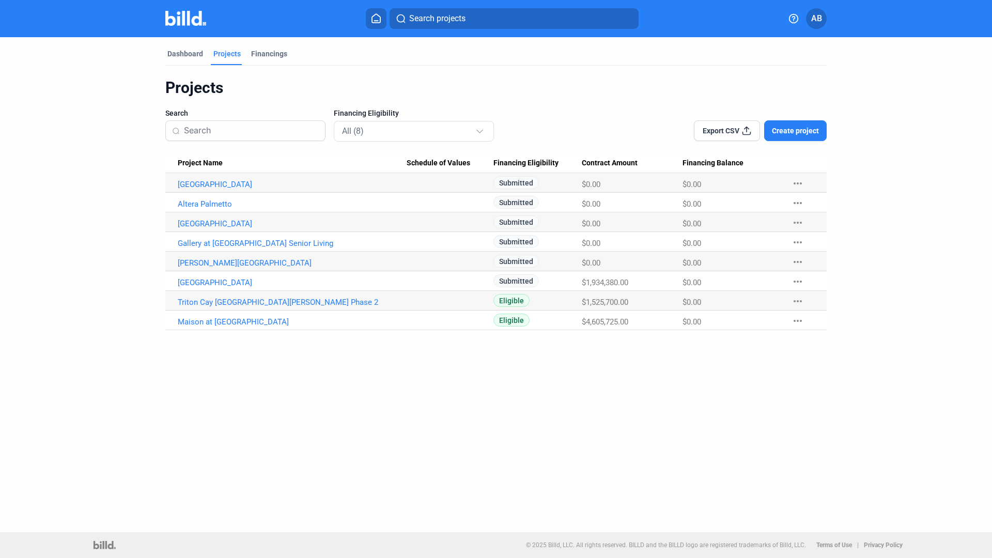 The width and height of the screenshot is (992, 558). What do you see at coordinates (731, 163) in the screenshot?
I see `div: Financing Balance` at bounding box center [731, 163].